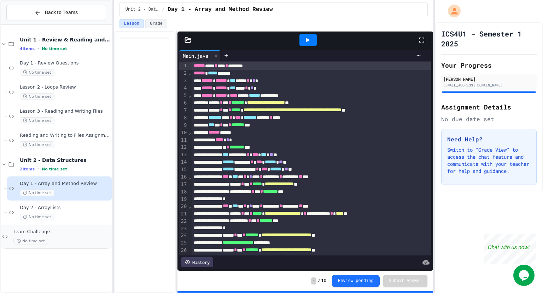 The image size is (543, 293). What do you see at coordinates (65, 135) in the screenshot?
I see `span: Reading and Writing to Files Assignment` at bounding box center [65, 135].